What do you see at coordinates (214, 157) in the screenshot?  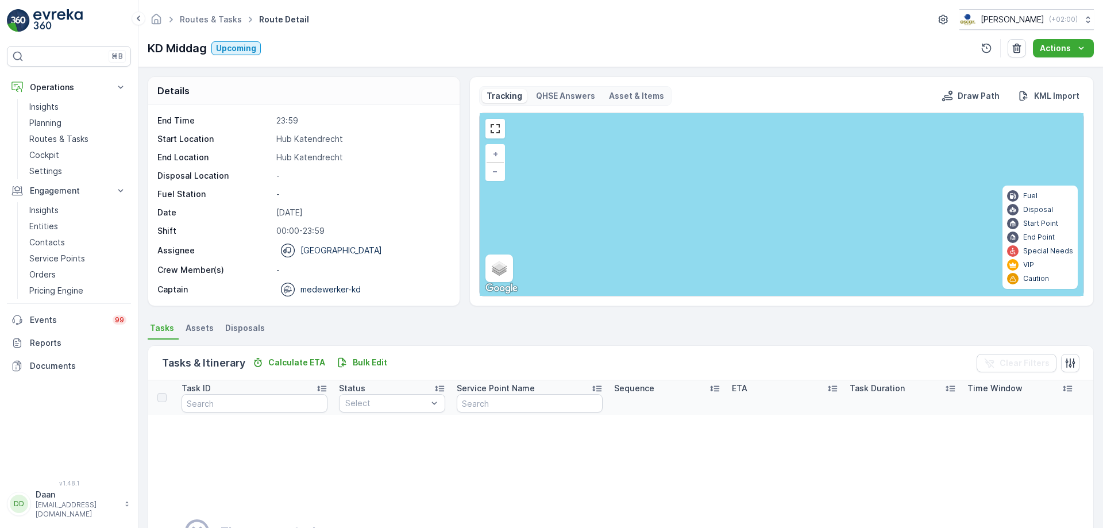 I see `p: End Location` at bounding box center [214, 157].